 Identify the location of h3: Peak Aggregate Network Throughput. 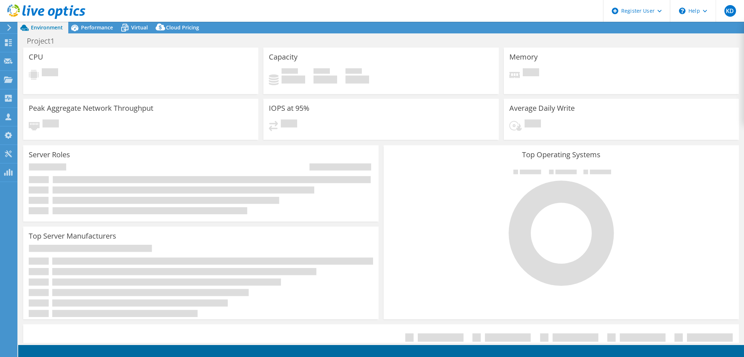
(91, 108).